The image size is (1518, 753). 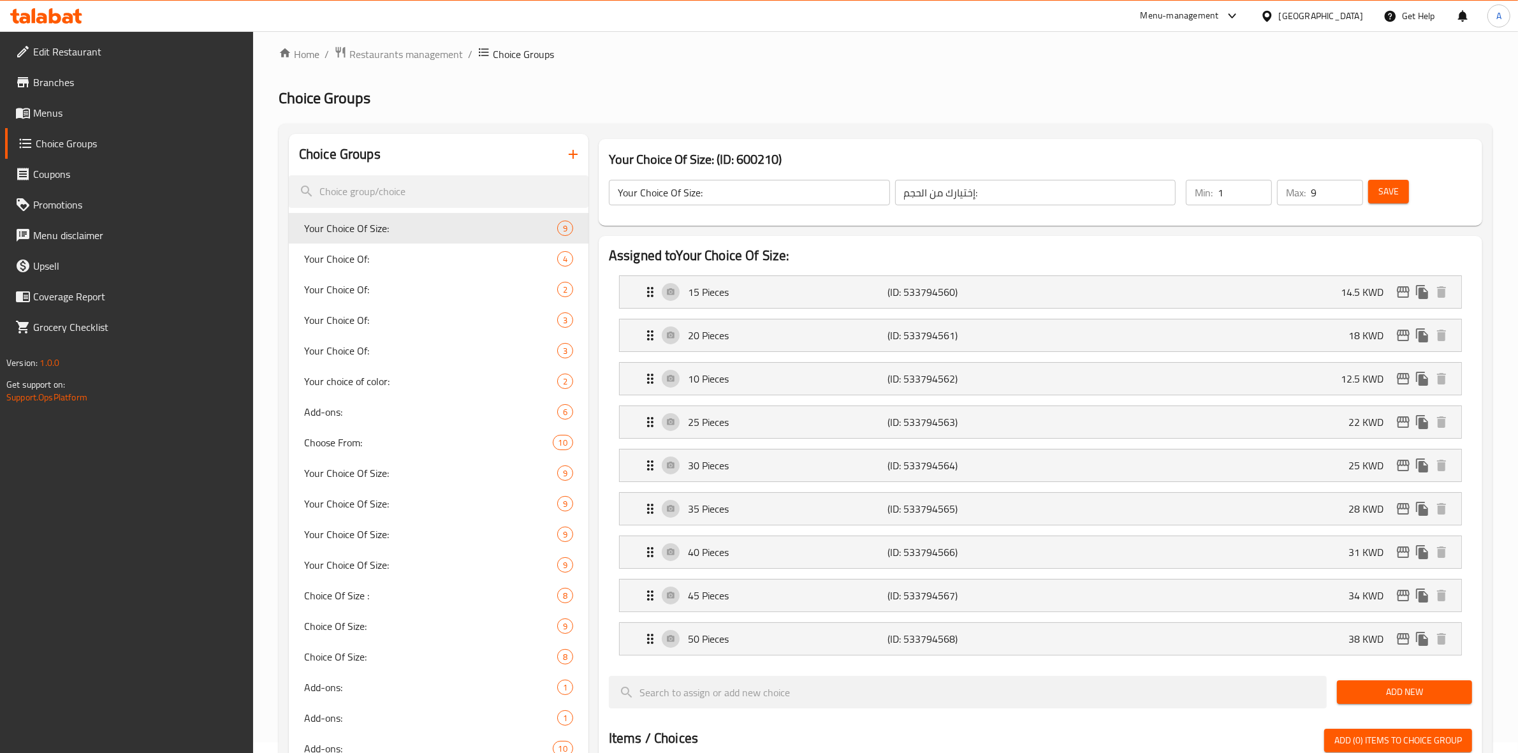 What do you see at coordinates (563, 442) in the screenshot?
I see `span: 10` at bounding box center [563, 442].